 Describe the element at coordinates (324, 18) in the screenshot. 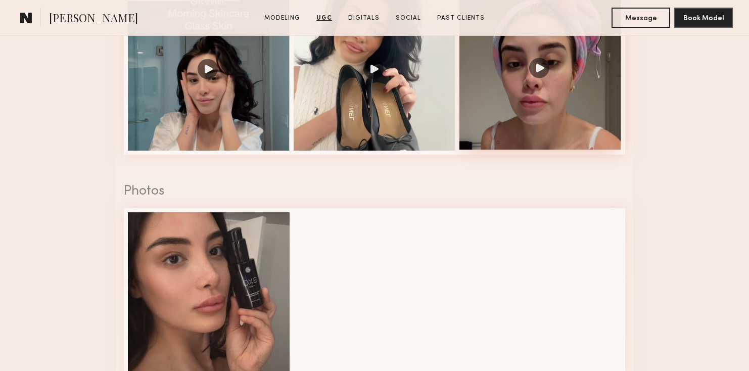

I see `a: UGC` at that location.